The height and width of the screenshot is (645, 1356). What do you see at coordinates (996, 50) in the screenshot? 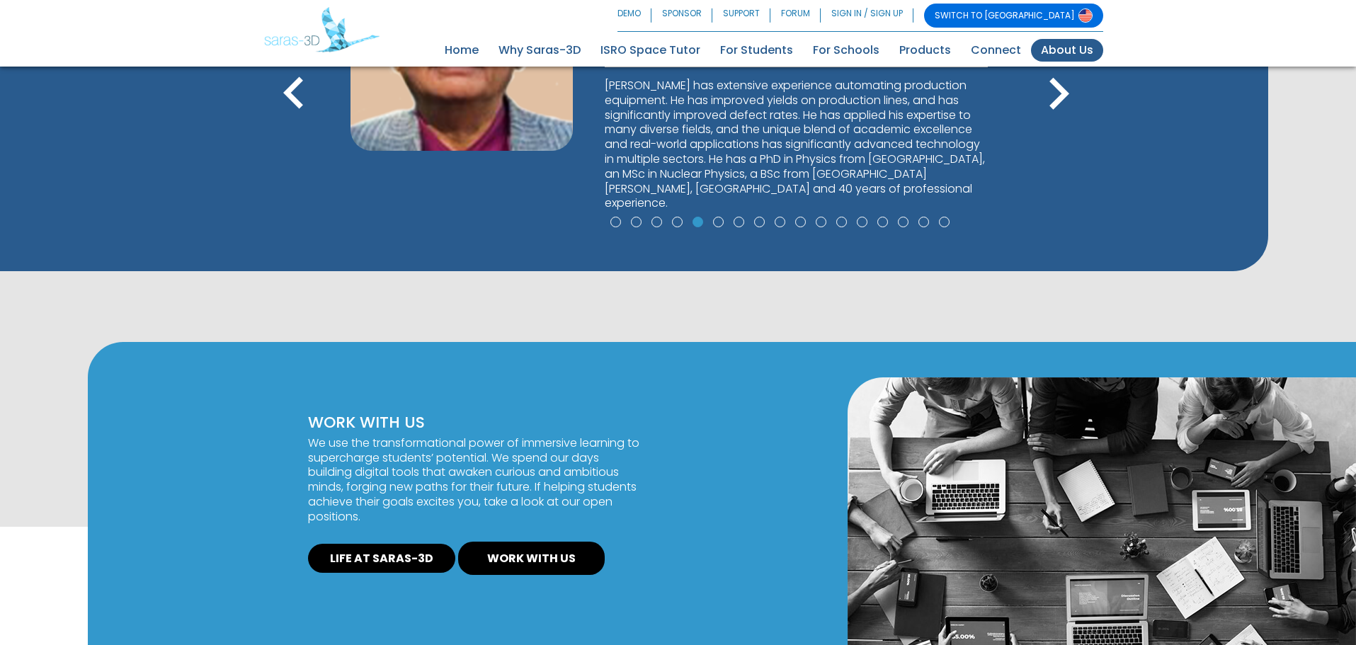
I see `a: Connect` at bounding box center [996, 50].